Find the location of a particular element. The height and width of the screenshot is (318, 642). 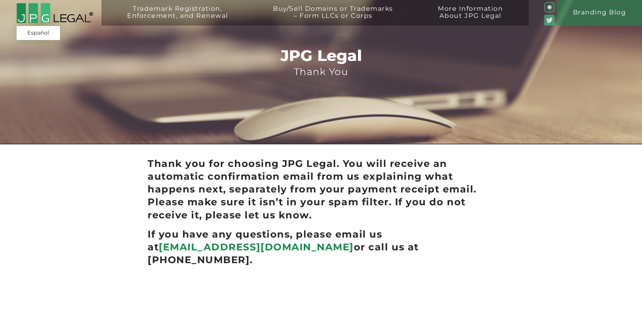

a: Buy/Sell Domains or Trademarks– Form LLCs or Corps is located at coordinates (333, 18).